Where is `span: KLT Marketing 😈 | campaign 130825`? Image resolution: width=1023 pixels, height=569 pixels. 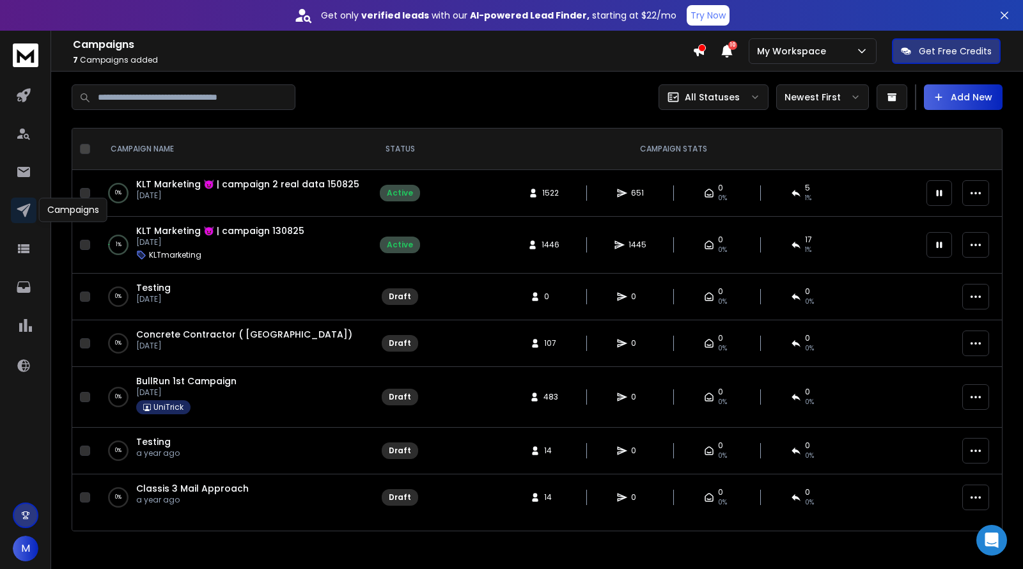 span: KLT Marketing 😈 | campaign 130825 is located at coordinates (220, 231).